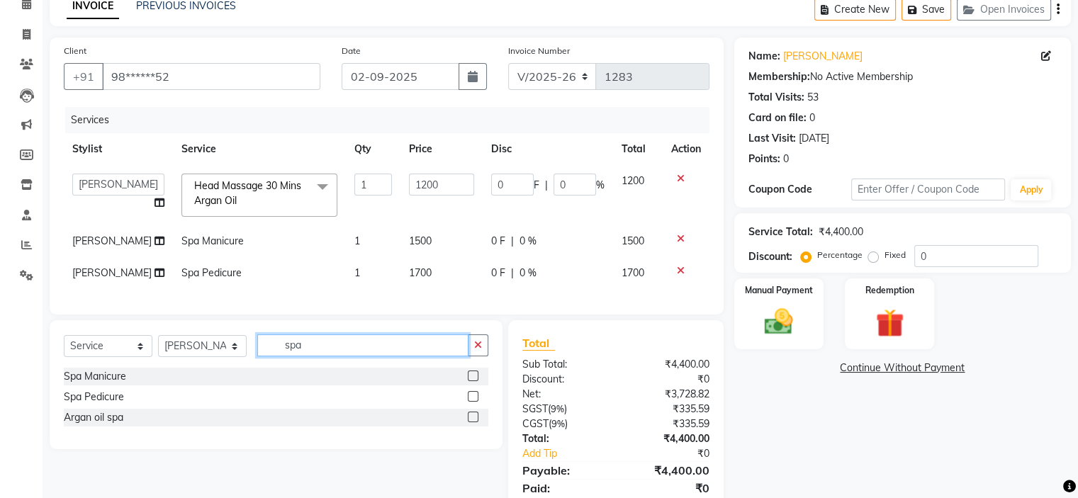  Describe the element at coordinates (895, 255) in the screenshot. I see `label: Fixed` at that location.